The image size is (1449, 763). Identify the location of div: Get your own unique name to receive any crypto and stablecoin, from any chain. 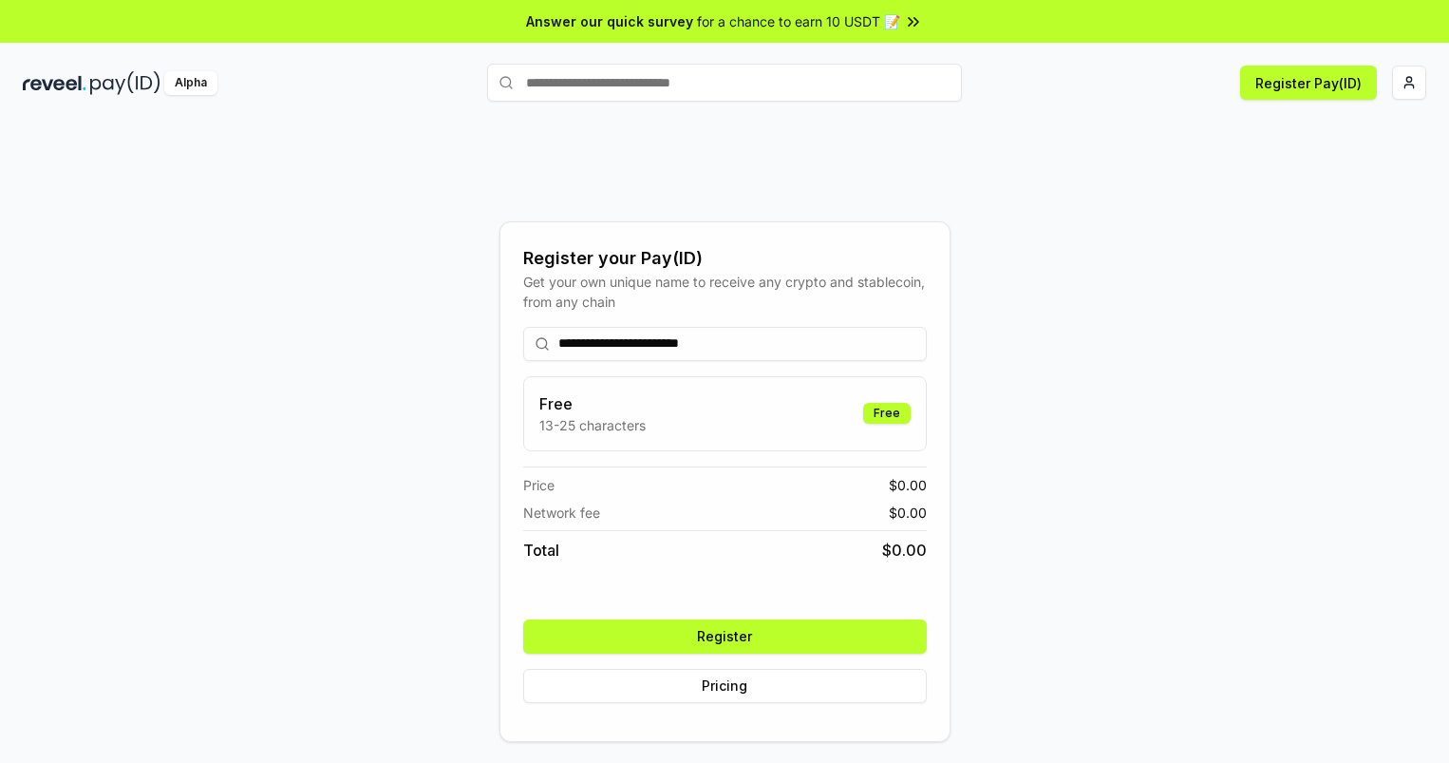
(725, 292).